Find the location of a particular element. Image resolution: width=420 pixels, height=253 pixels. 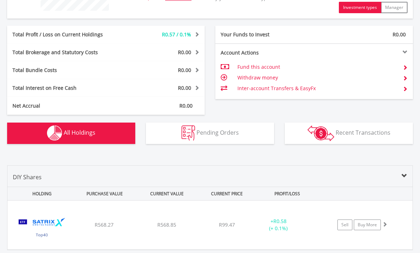

td: Withdraw money is located at coordinates (317, 78).